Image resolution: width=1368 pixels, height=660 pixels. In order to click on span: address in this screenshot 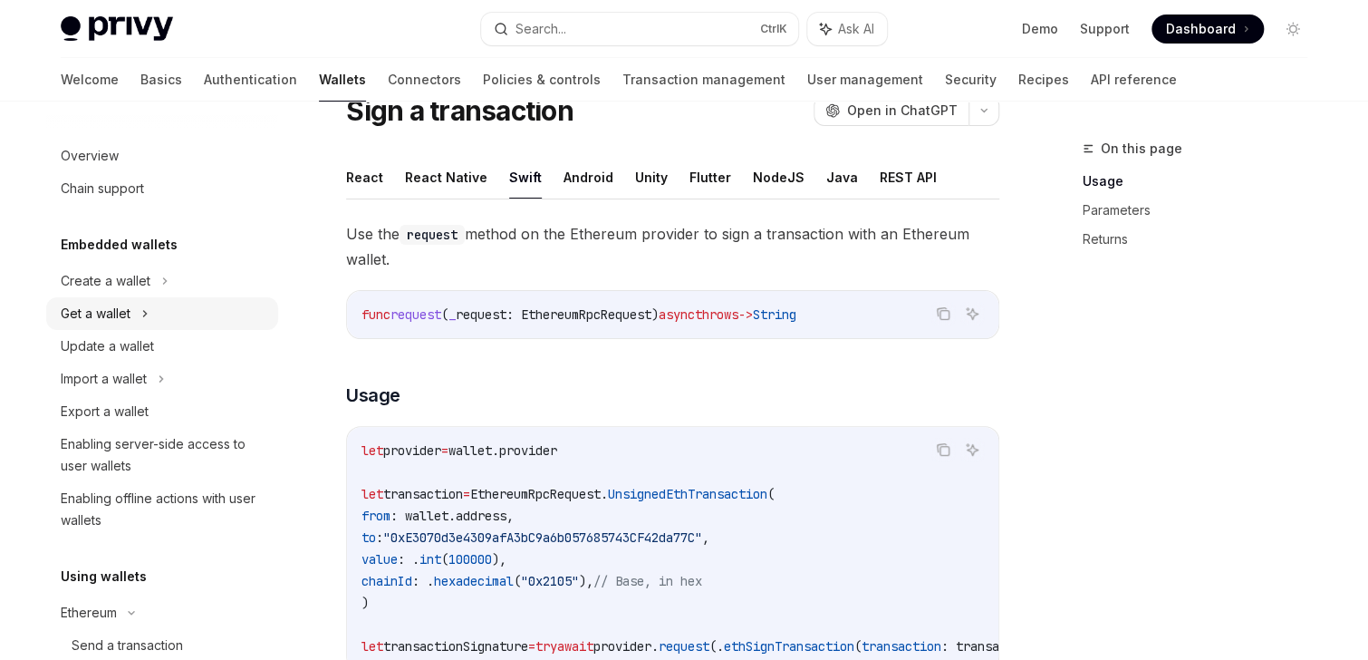, I will do `click(481, 516)`.